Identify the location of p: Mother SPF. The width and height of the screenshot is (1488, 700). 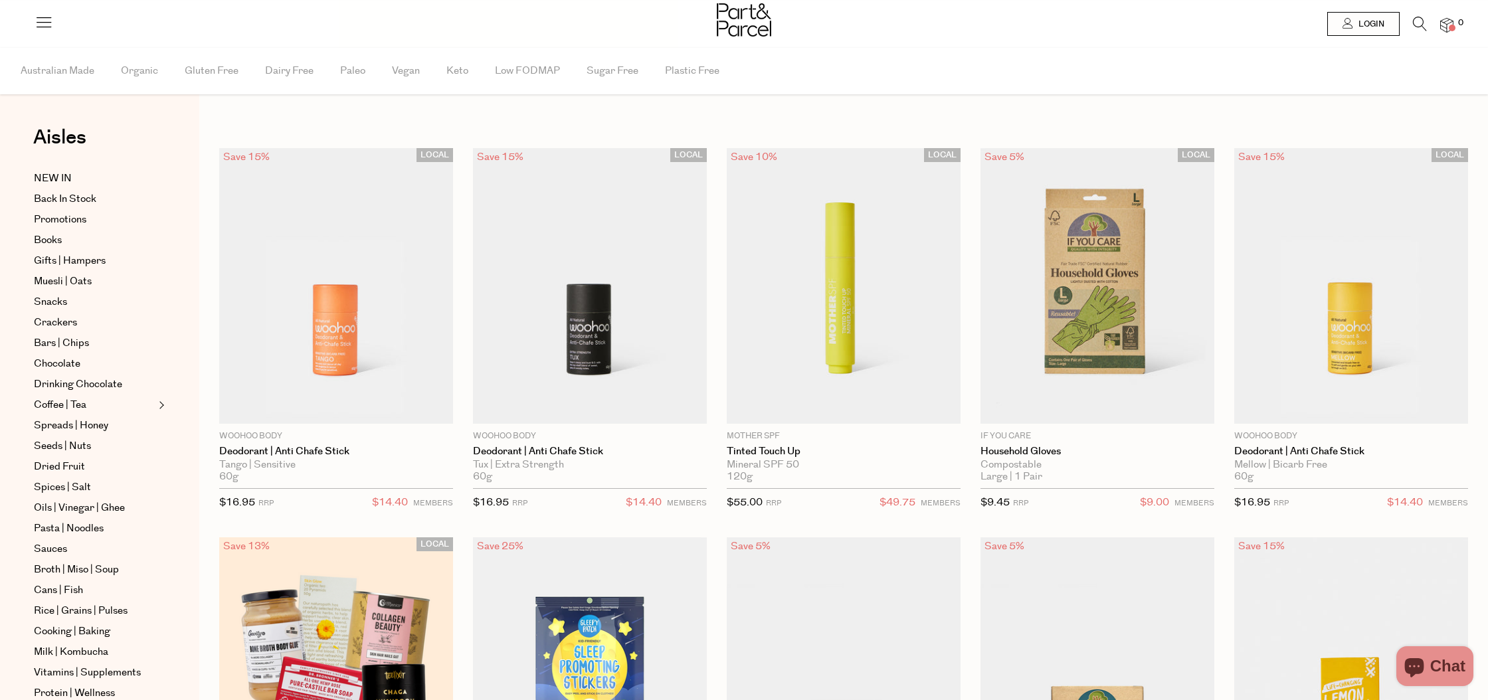
(844, 436).